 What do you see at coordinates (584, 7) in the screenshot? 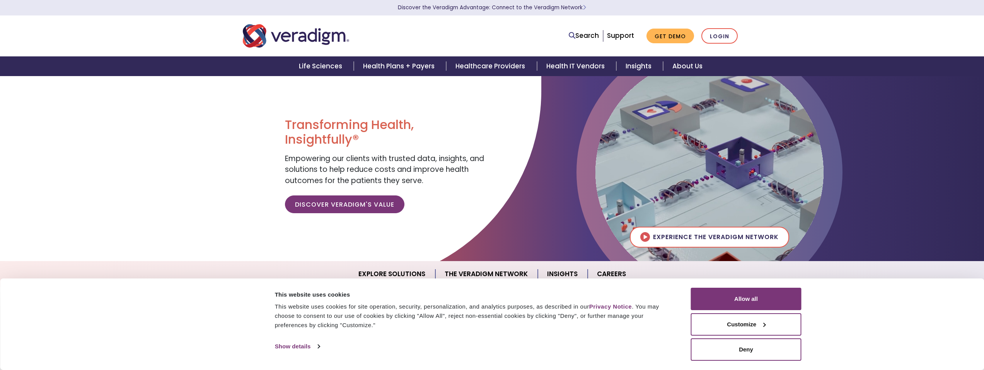
I see `span: Learn More` at bounding box center [584, 7].